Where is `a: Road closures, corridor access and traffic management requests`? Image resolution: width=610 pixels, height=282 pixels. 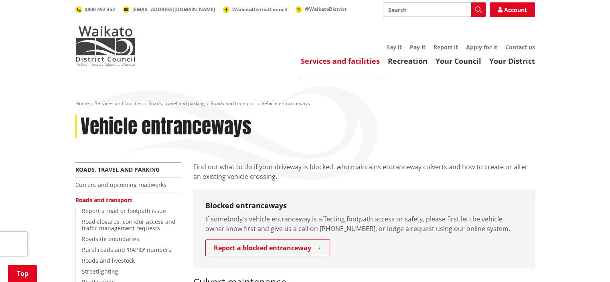
a: Road closures, corridor access and traffic management requests is located at coordinates (129, 225).